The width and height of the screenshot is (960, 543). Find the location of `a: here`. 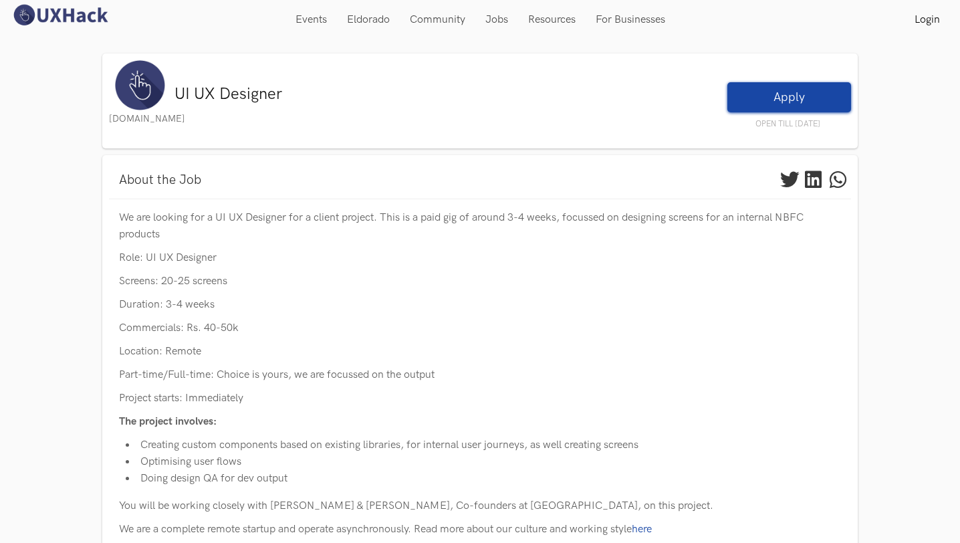

a: here is located at coordinates (642, 529).